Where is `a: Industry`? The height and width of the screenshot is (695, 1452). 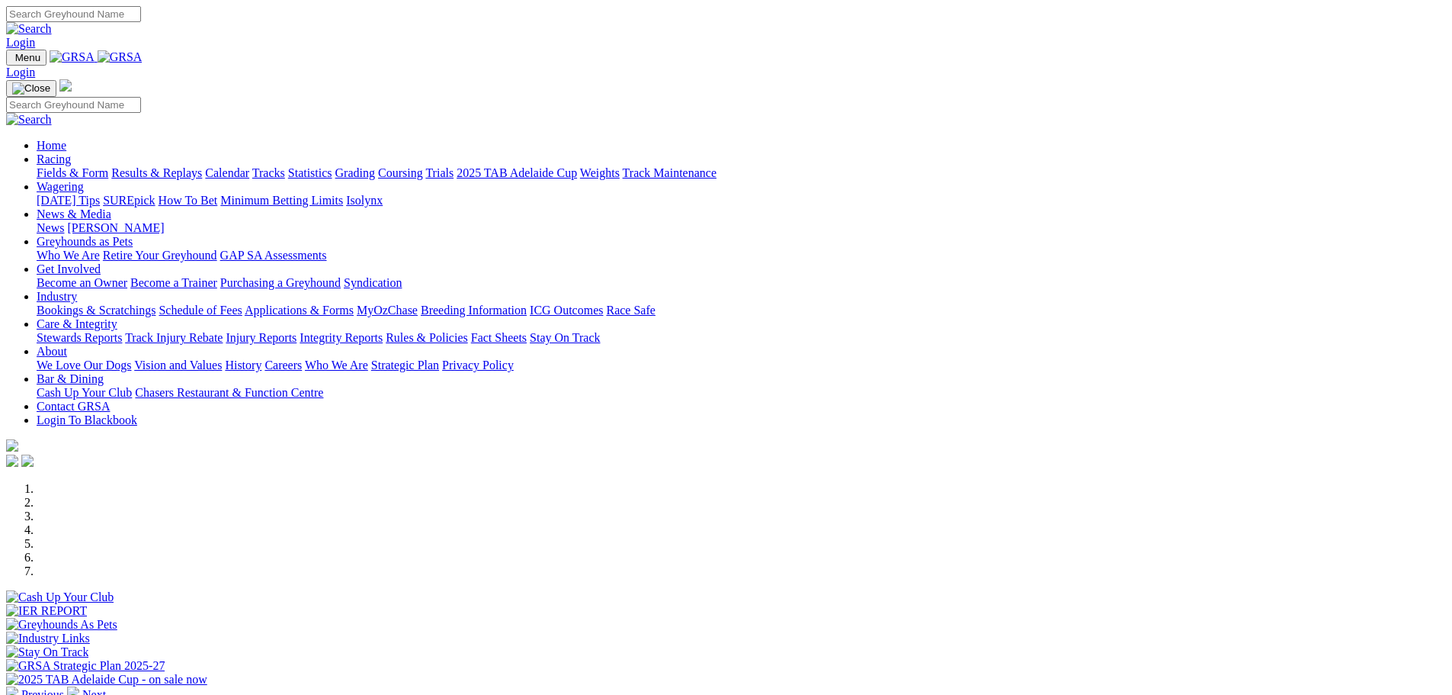 a: Industry is located at coordinates (56, 296).